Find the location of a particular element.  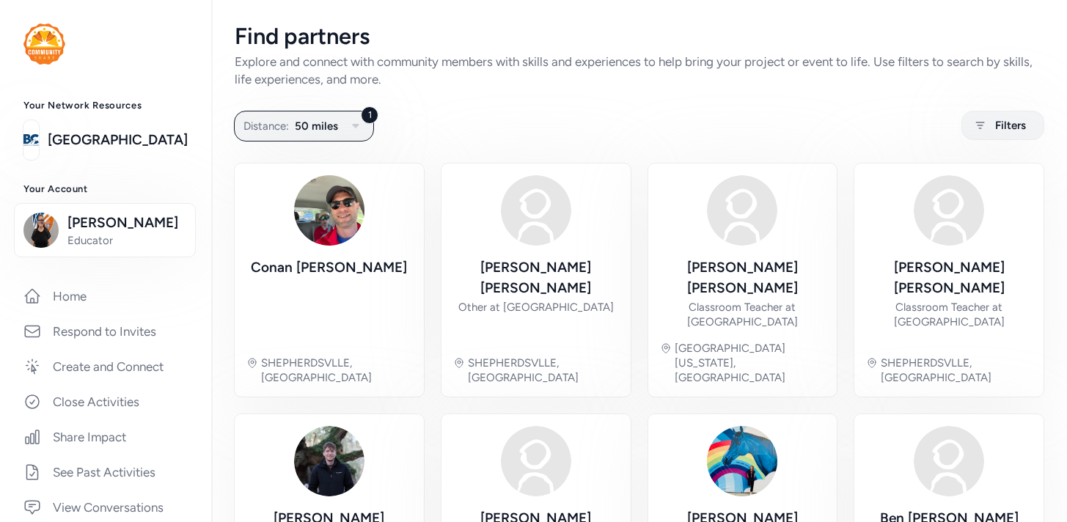

button: 1Distance:50 miles is located at coordinates (304, 126).